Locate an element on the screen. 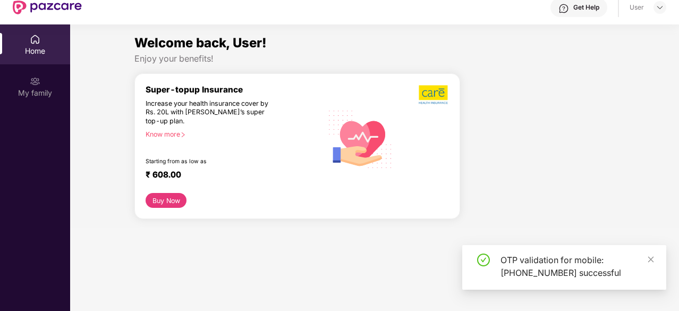 Image resolution: width=679 pixels, height=311 pixels. button: Buy Now is located at coordinates (166, 200).